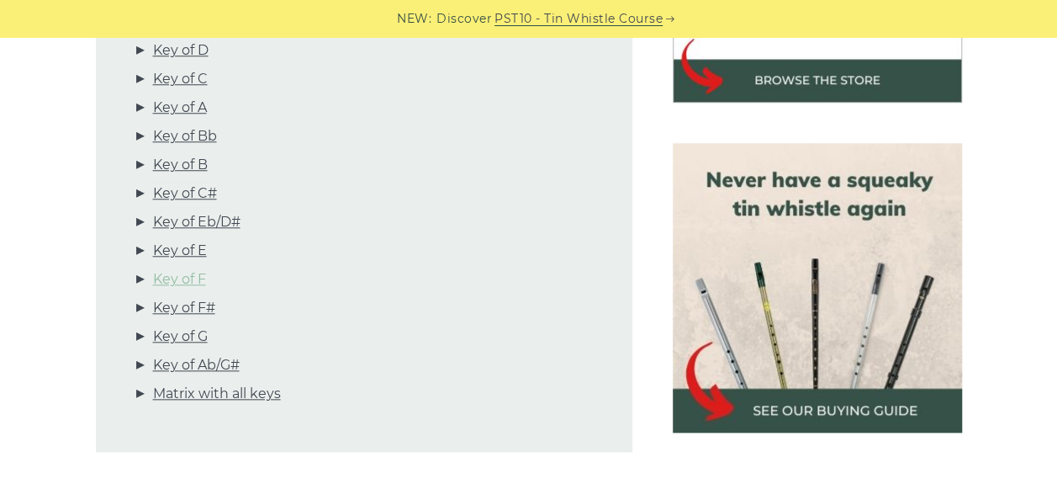 Image resolution: width=1057 pixels, height=500 pixels. Describe the element at coordinates (180, 108) in the screenshot. I see `a: Key of A` at that location.